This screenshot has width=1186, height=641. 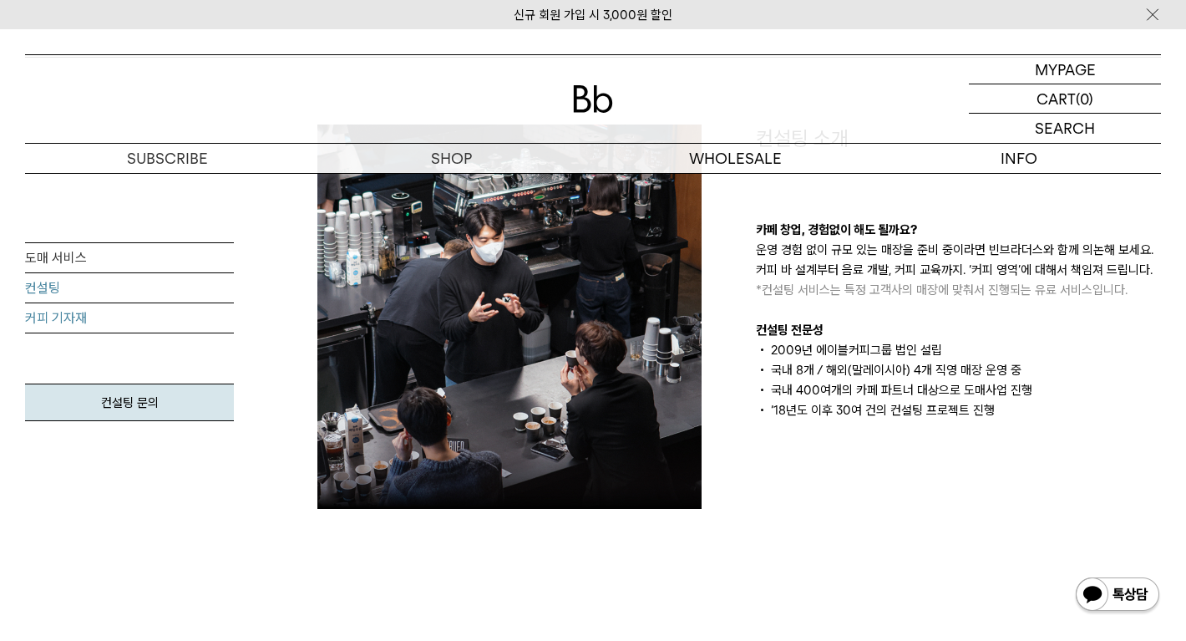 What do you see at coordinates (1084, 99) in the screenshot?
I see `p: (0)` at bounding box center [1084, 99].